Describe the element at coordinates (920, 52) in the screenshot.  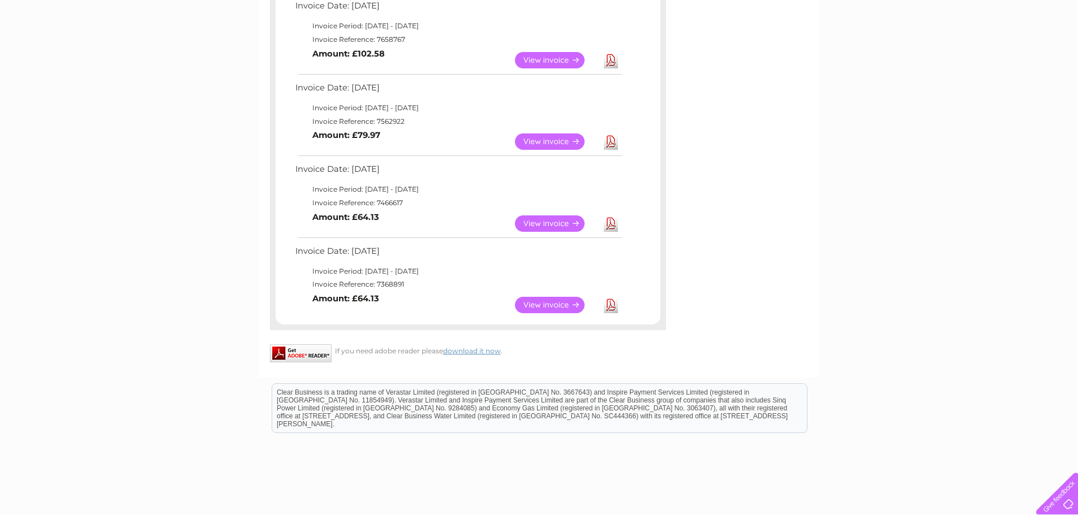
I see `a: Energy` at that location.